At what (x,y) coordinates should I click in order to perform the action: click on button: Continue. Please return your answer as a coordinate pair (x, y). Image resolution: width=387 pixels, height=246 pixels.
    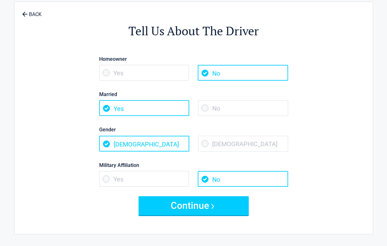
    Looking at the image, I should click on (194, 206).